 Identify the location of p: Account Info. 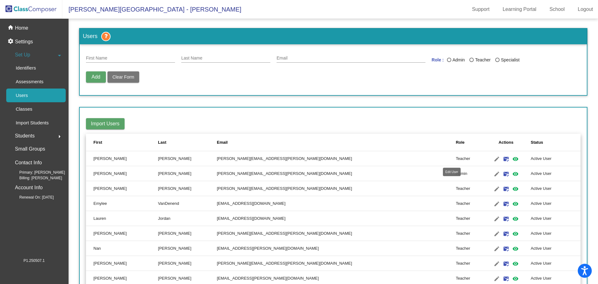
(29, 188).